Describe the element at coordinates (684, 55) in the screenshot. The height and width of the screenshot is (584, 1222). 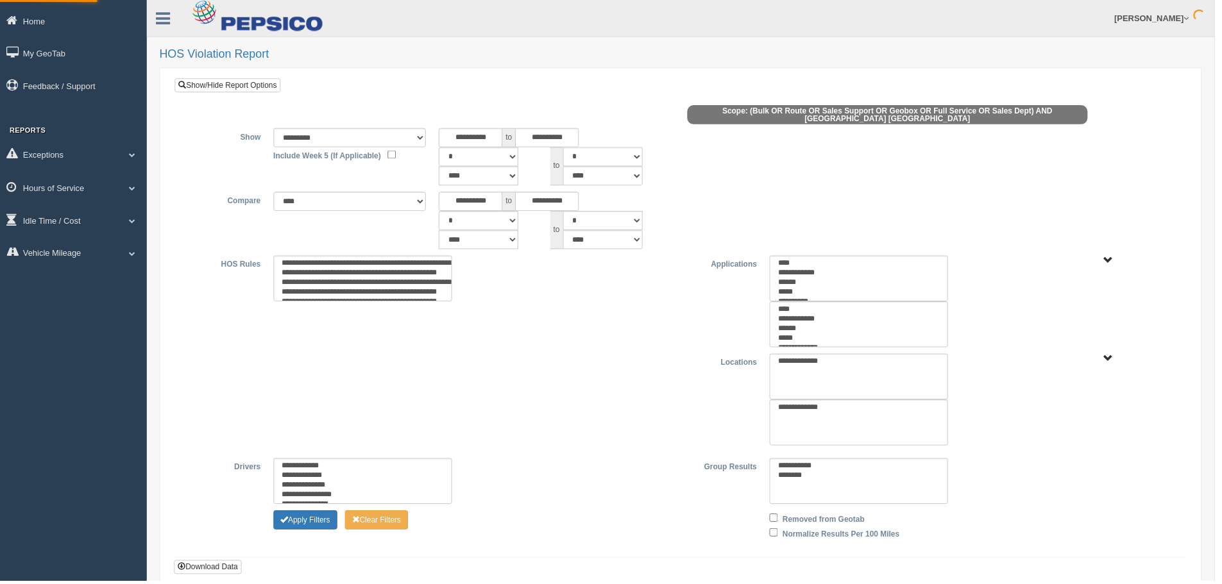
I see `h2: HOS Violation Report` at that location.